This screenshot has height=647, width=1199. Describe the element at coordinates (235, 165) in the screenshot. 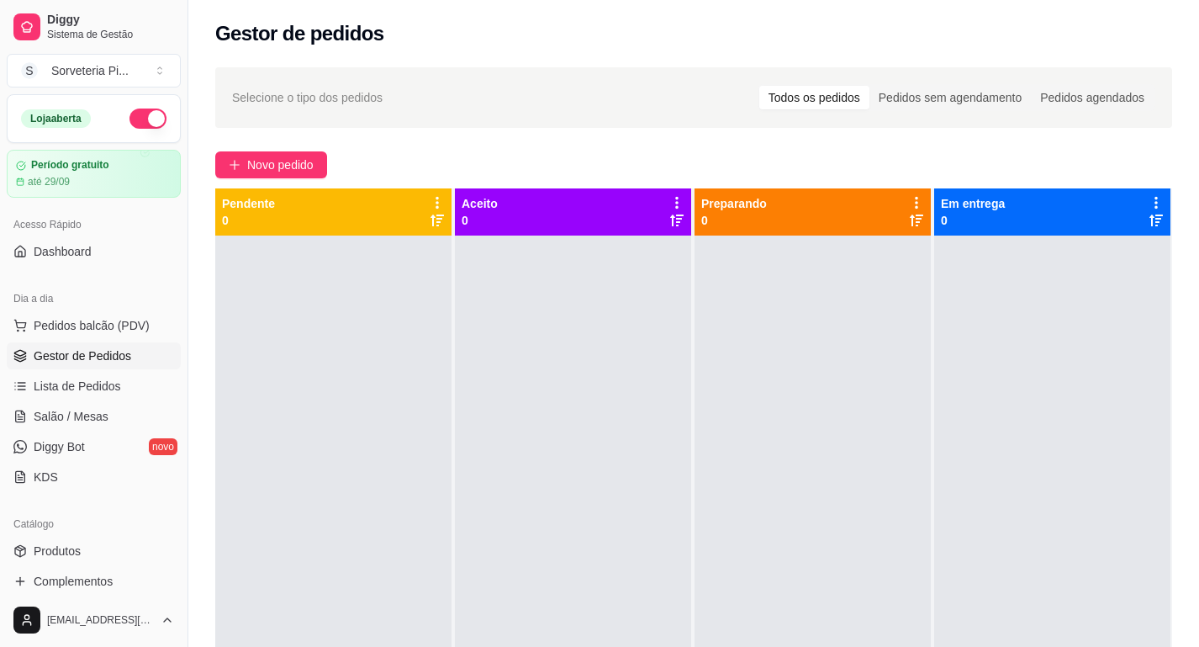

I see `span: plus` at that location.